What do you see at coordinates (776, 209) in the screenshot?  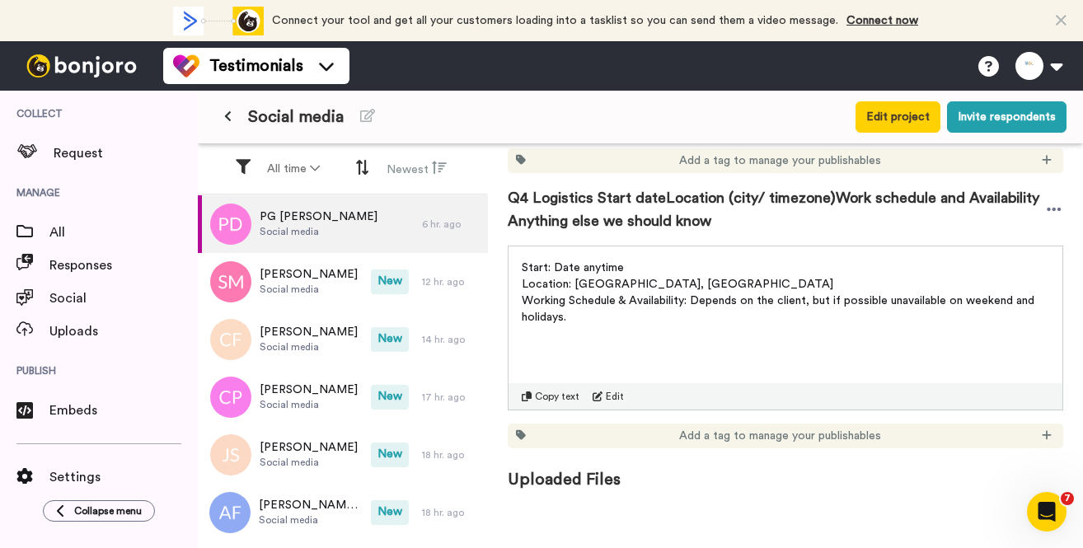 I see `span: Q4 Logistics Start dateLocation (city/ timezone)Work schedule and Availability Anything else we s...` at bounding box center [776, 209].